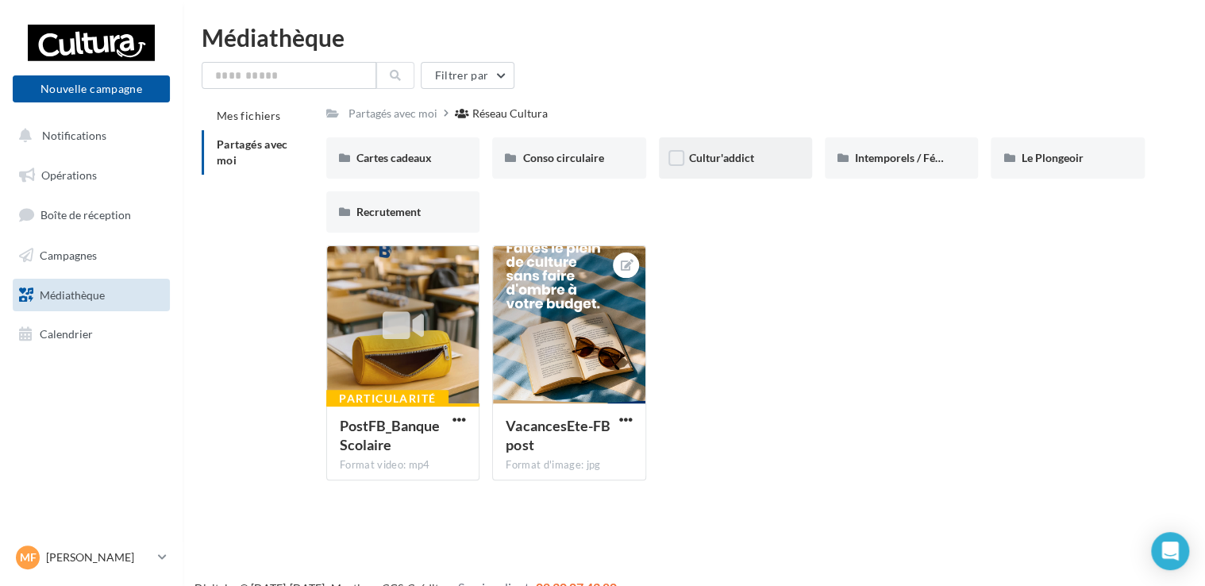 The image size is (1205, 586). Describe the element at coordinates (694, 37) in the screenshot. I see `div: Médiathèque` at that location.